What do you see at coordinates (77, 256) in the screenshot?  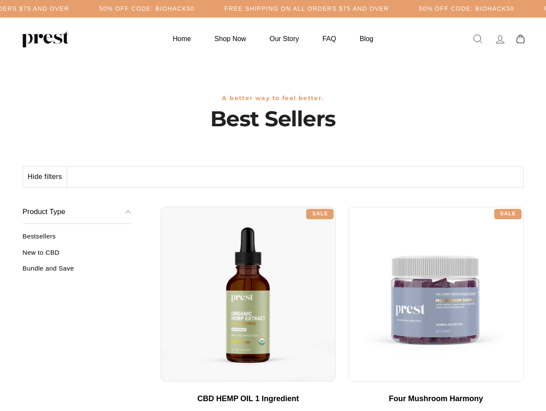 I see `a: New to CBD` at bounding box center [77, 256].